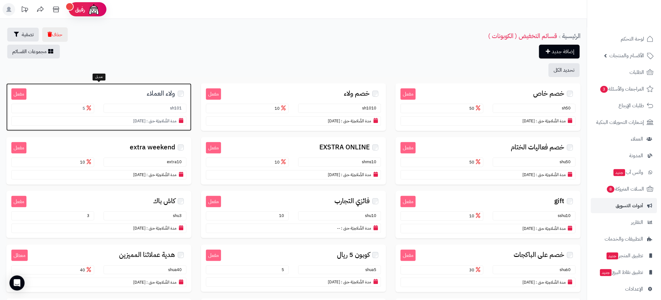 Image resolution: width=661 pixels, height=300 pixels. Describe the element at coordinates (624, 39) in the screenshot. I see `a: لوحة التحكم` at that location.